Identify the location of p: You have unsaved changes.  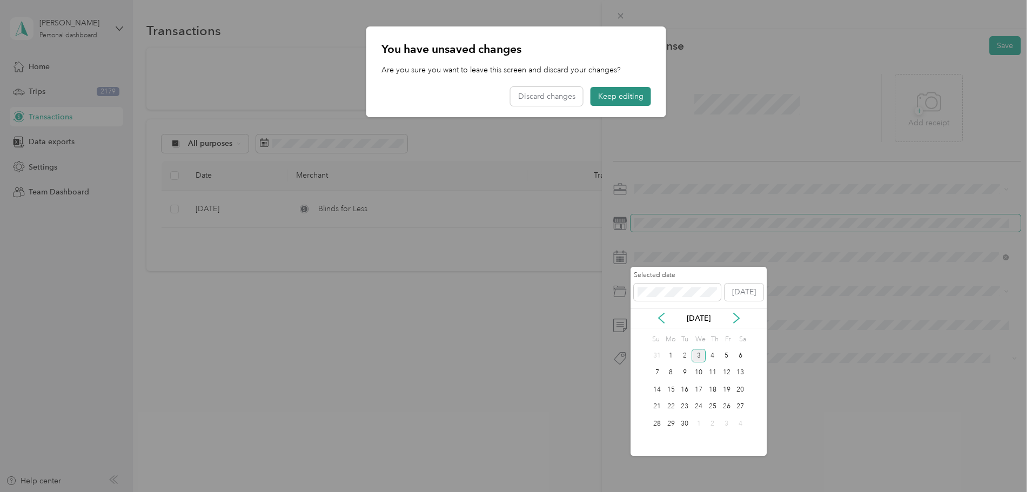
(516, 49).